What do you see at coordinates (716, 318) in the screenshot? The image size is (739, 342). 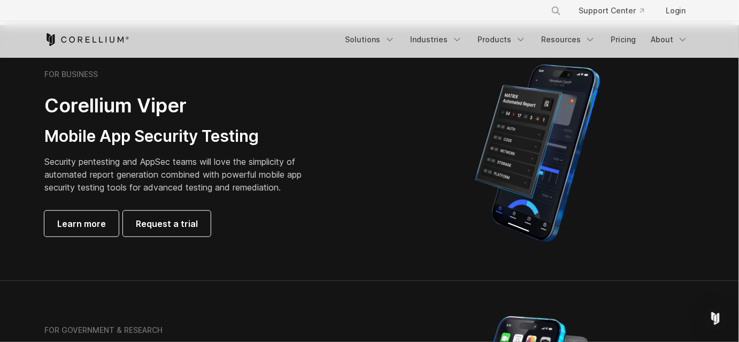 I see `div: Open Intercom Messenger` at bounding box center [716, 318].